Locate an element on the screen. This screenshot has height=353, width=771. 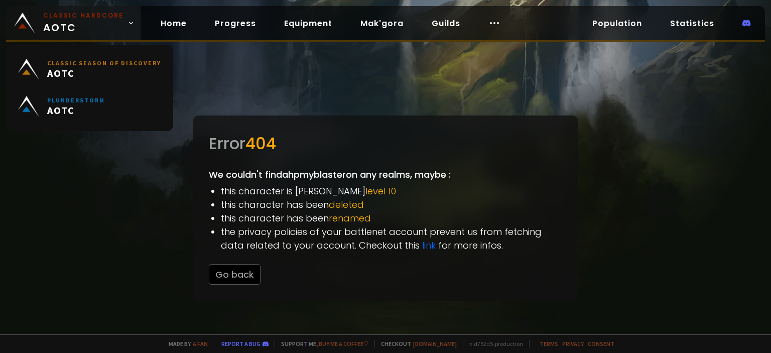
a: Population is located at coordinates (617, 23).